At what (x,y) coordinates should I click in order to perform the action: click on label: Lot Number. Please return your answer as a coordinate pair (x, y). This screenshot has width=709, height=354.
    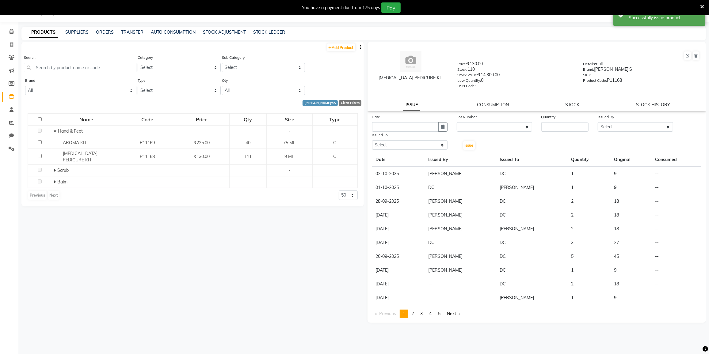
    Looking at the image, I should click on (467, 117).